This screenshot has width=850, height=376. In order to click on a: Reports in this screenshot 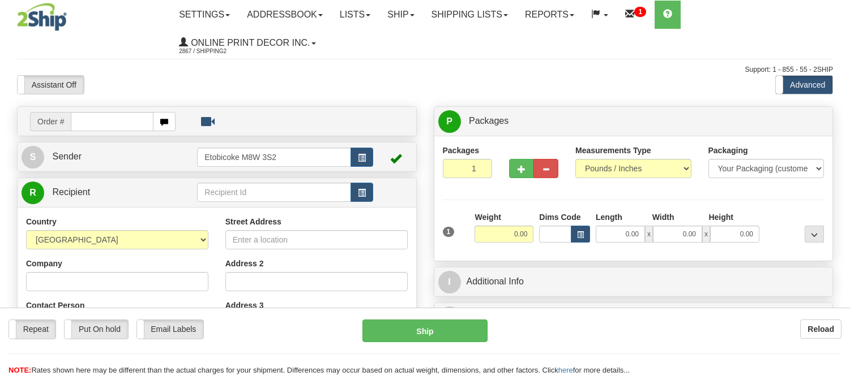, I will do `click(549, 15)`.